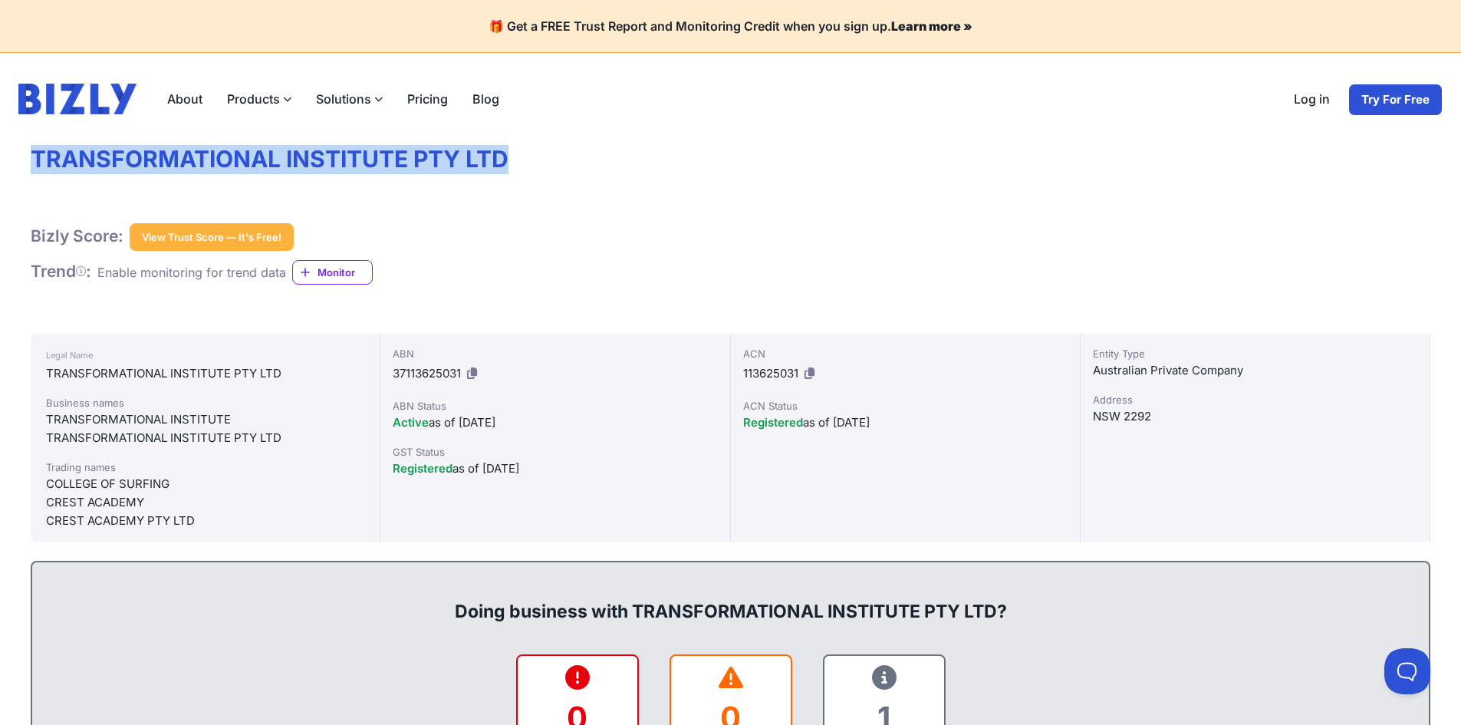 The height and width of the screenshot is (725, 1461). Describe the element at coordinates (1254, 370) in the screenshot. I see `div: Australian Private Company` at that location.